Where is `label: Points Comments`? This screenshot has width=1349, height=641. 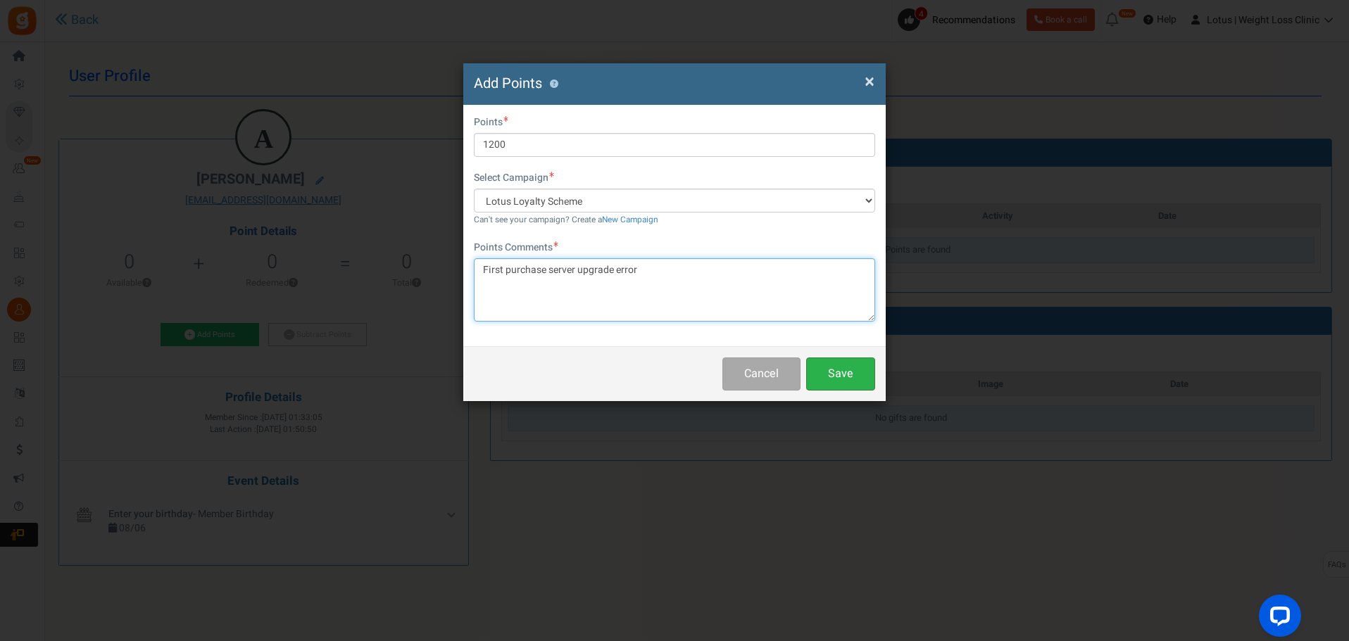 label: Points Comments is located at coordinates (516, 248).